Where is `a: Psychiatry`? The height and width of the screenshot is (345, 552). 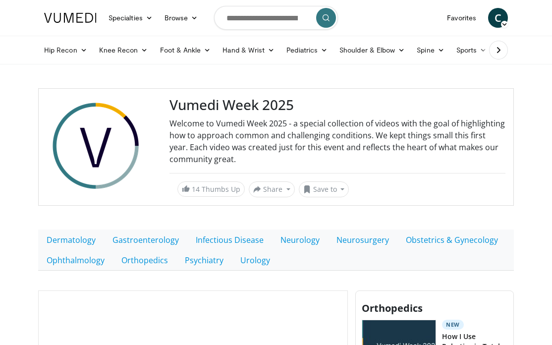
a: Psychiatry is located at coordinates (204, 260).